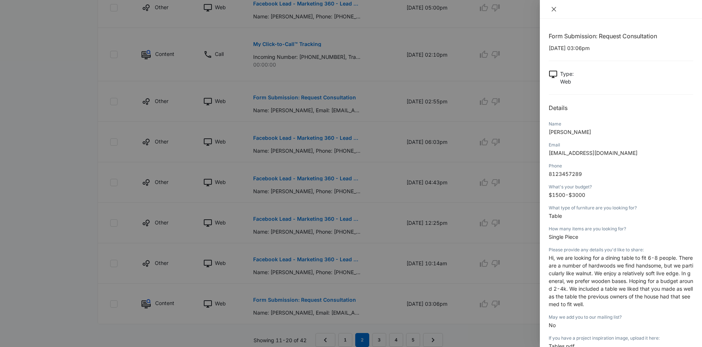 The height and width of the screenshot is (347, 702). What do you see at coordinates (621, 318) in the screenshot?
I see `div: May we add you to our mailing list?` at bounding box center [621, 318].